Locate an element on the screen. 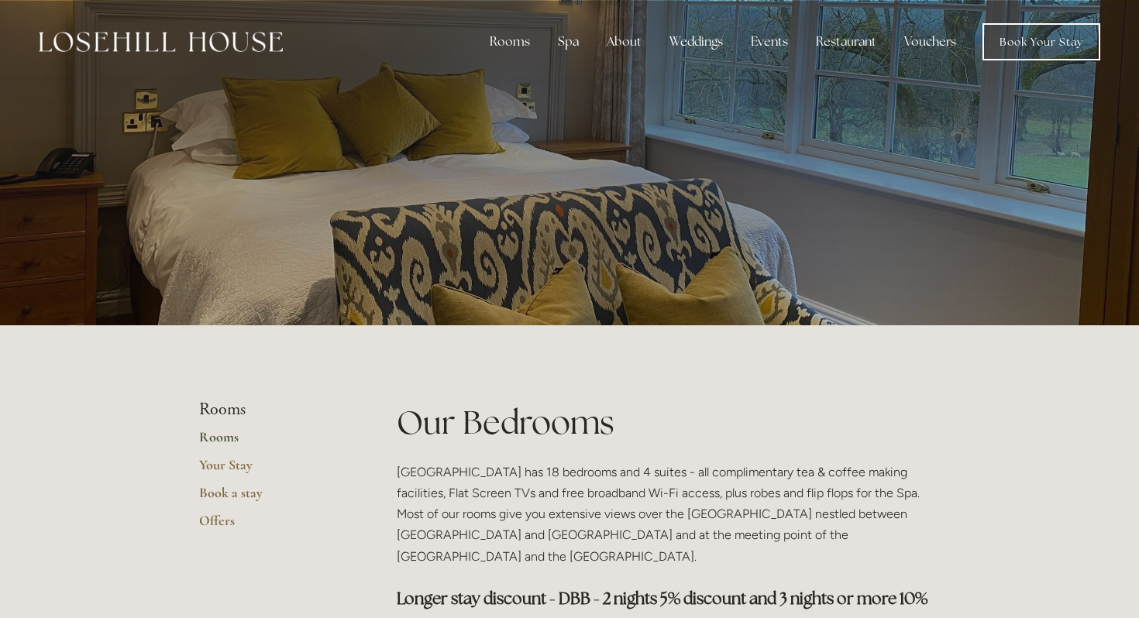 The height and width of the screenshot is (618, 1139). li: Rooms is located at coordinates (273, 410).